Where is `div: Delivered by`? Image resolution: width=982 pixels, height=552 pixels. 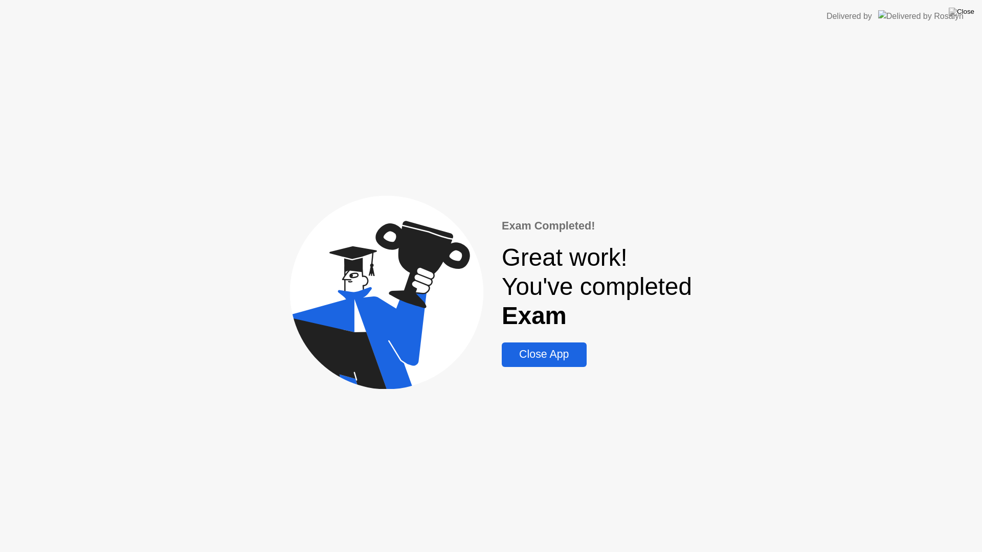
div: Delivered by is located at coordinates (849, 16).